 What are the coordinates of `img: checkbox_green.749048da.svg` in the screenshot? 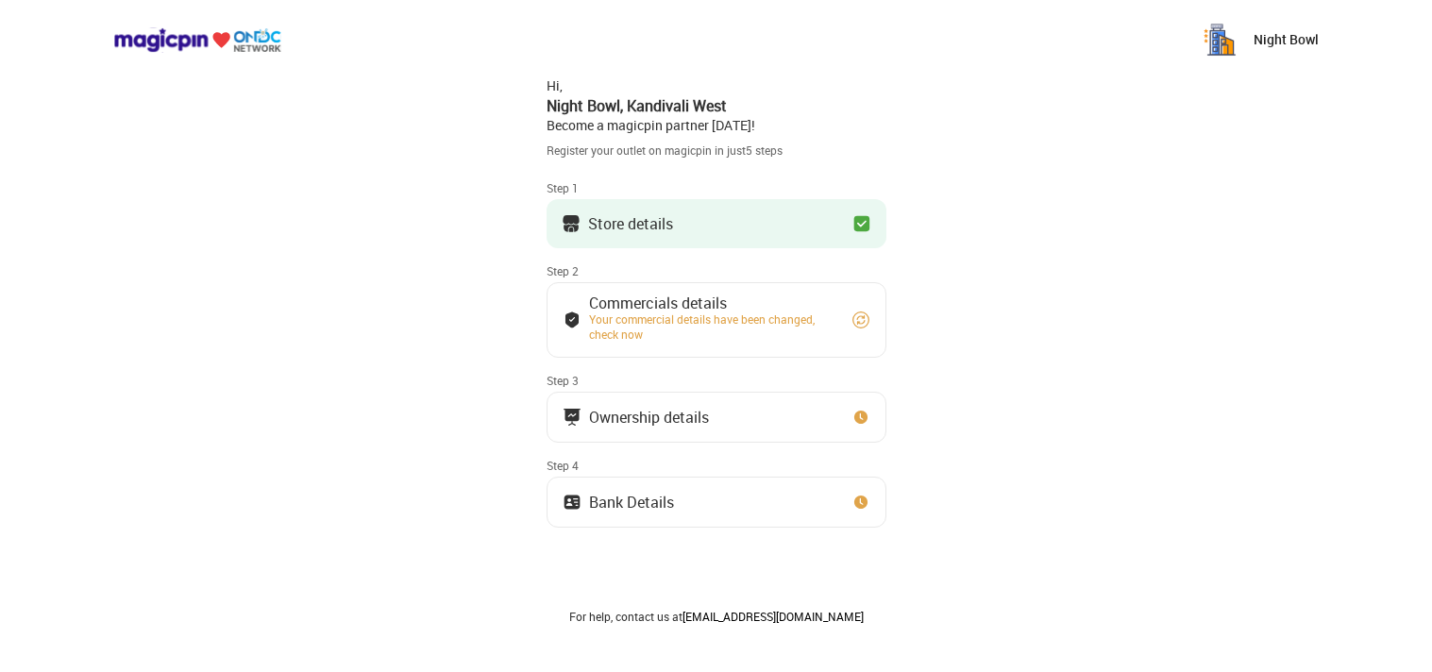 It's located at (862, 224).